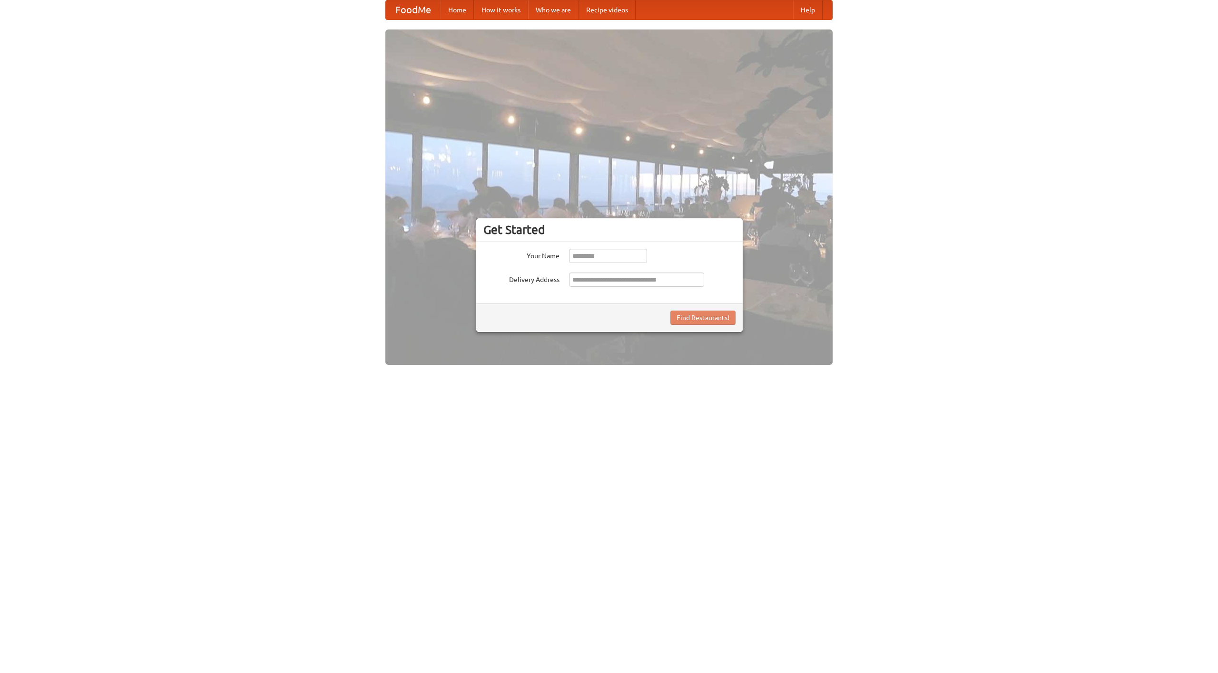  What do you see at coordinates (607, 10) in the screenshot?
I see `a: Recipe videos` at bounding box center [607, 10].